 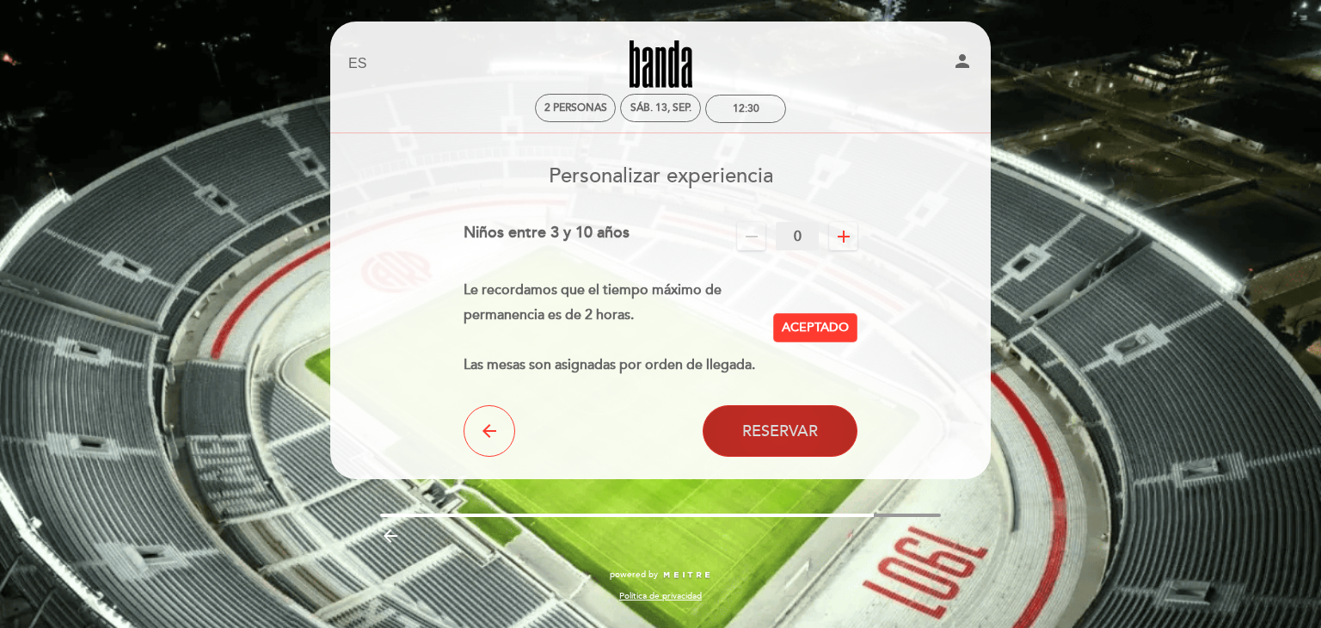 I want to click on button: arrow_back, so click(x=489, y=431).